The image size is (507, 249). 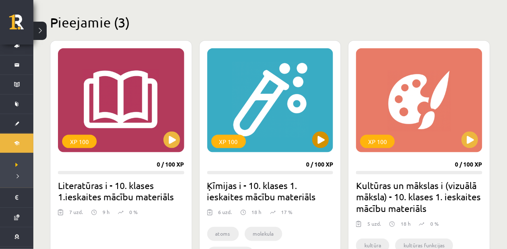 I want to click on div: 6 uzd., so click(x=225, y=215).